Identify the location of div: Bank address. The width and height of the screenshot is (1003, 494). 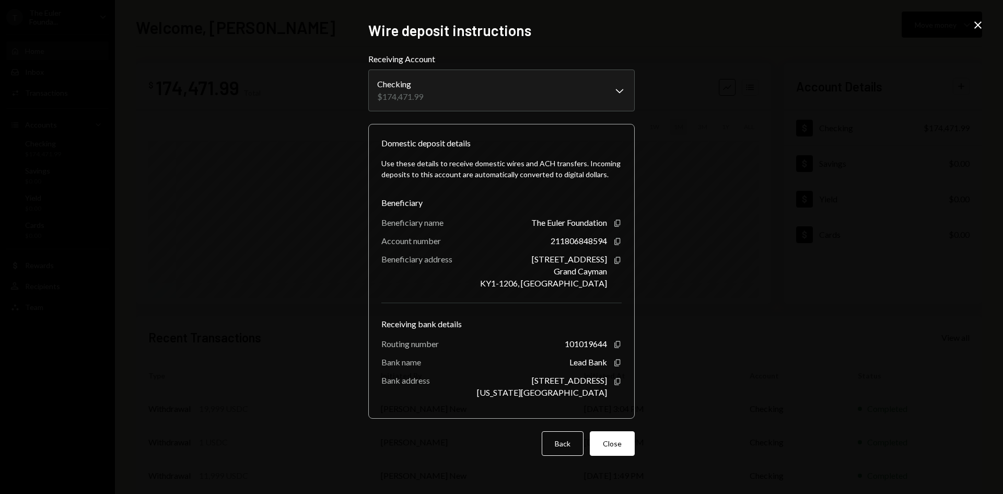
(405, 380).